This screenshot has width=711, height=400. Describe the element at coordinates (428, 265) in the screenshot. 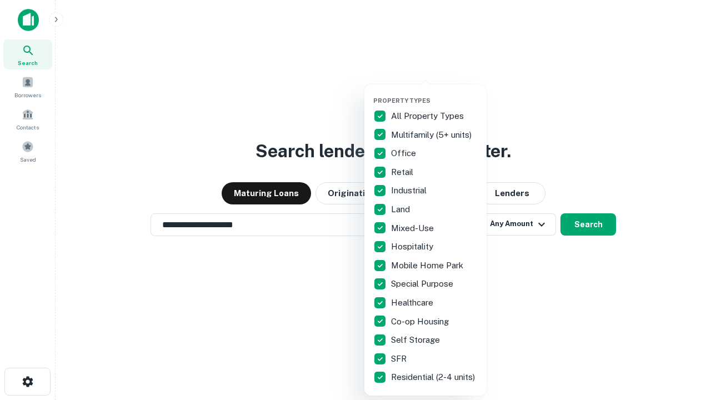

I see `p: Mobile Home Park` at that location.